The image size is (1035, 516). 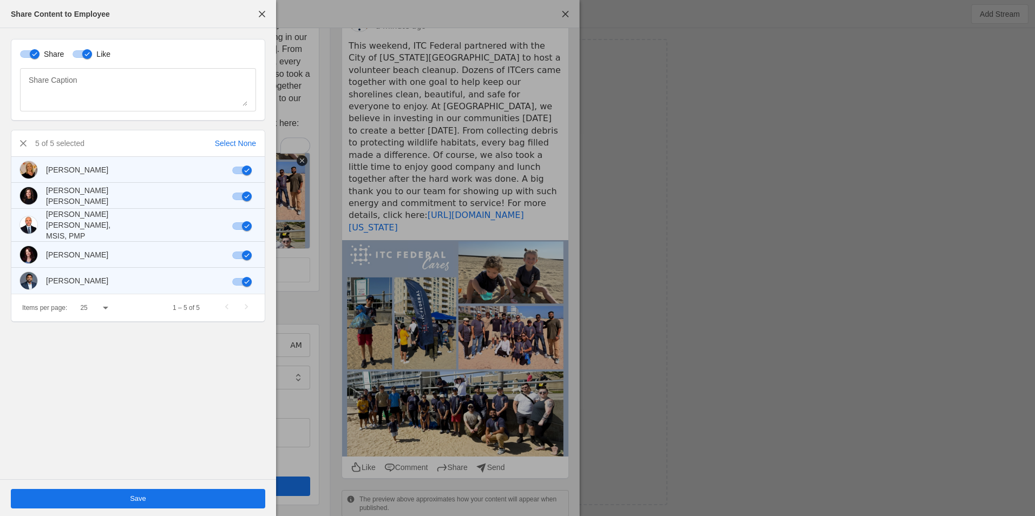 What do you see at coordinates (138, 499) in the screenshot?
I see `span: Save` at bounding box center [138, 499].